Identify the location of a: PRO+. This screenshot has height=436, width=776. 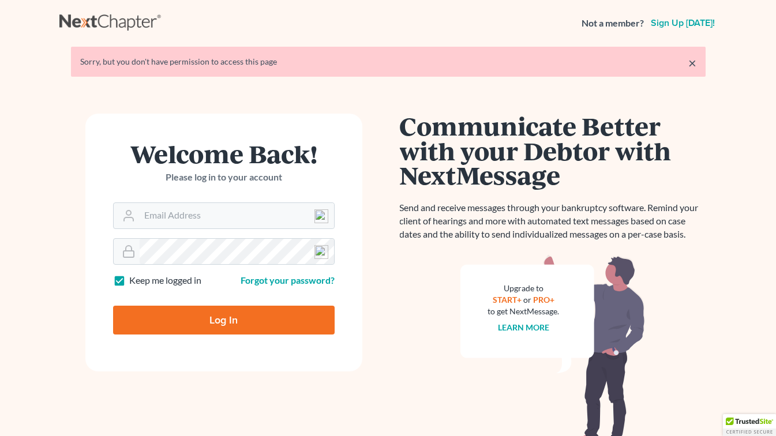
(544, 299).